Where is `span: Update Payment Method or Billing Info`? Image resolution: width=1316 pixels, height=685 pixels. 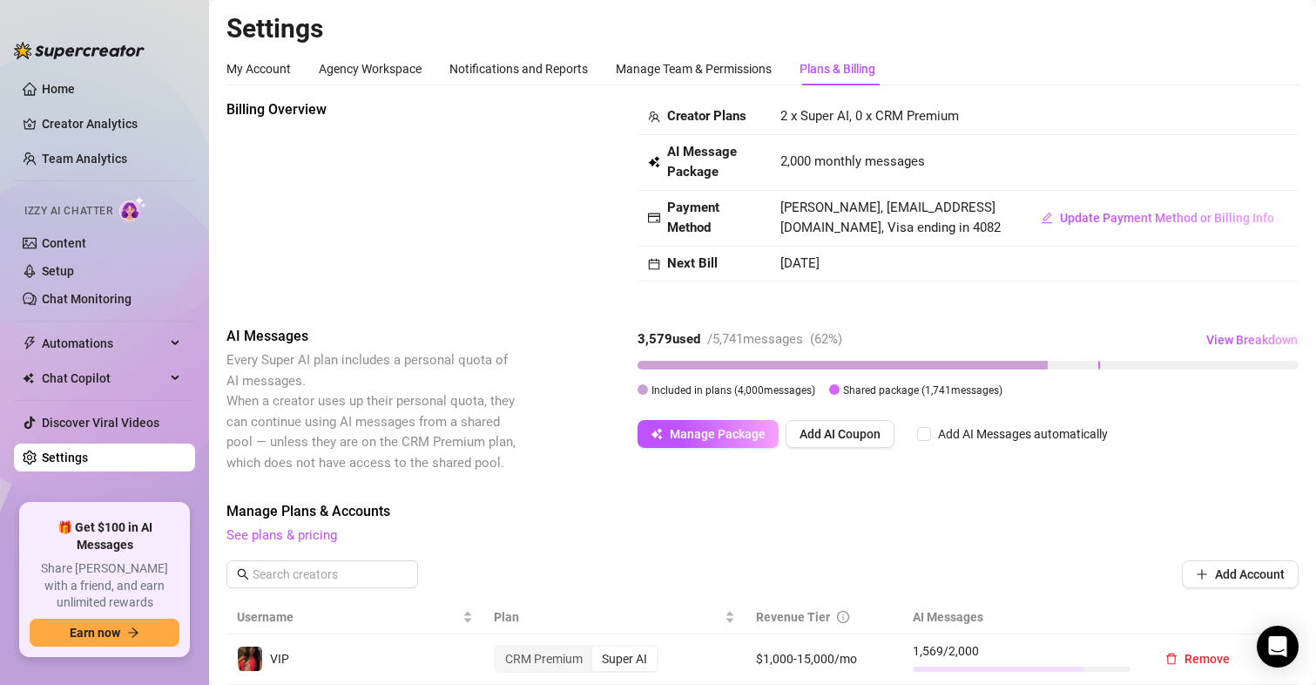 span: Update Payment Method or Billing Info is located at coordinates (1167, 218).